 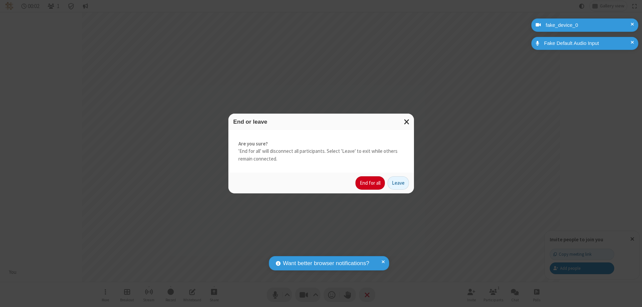 What do you see at coordinates (589, 25) in the screenshot?
I see `div: fake_device_0` at bounding box center [589, 25].